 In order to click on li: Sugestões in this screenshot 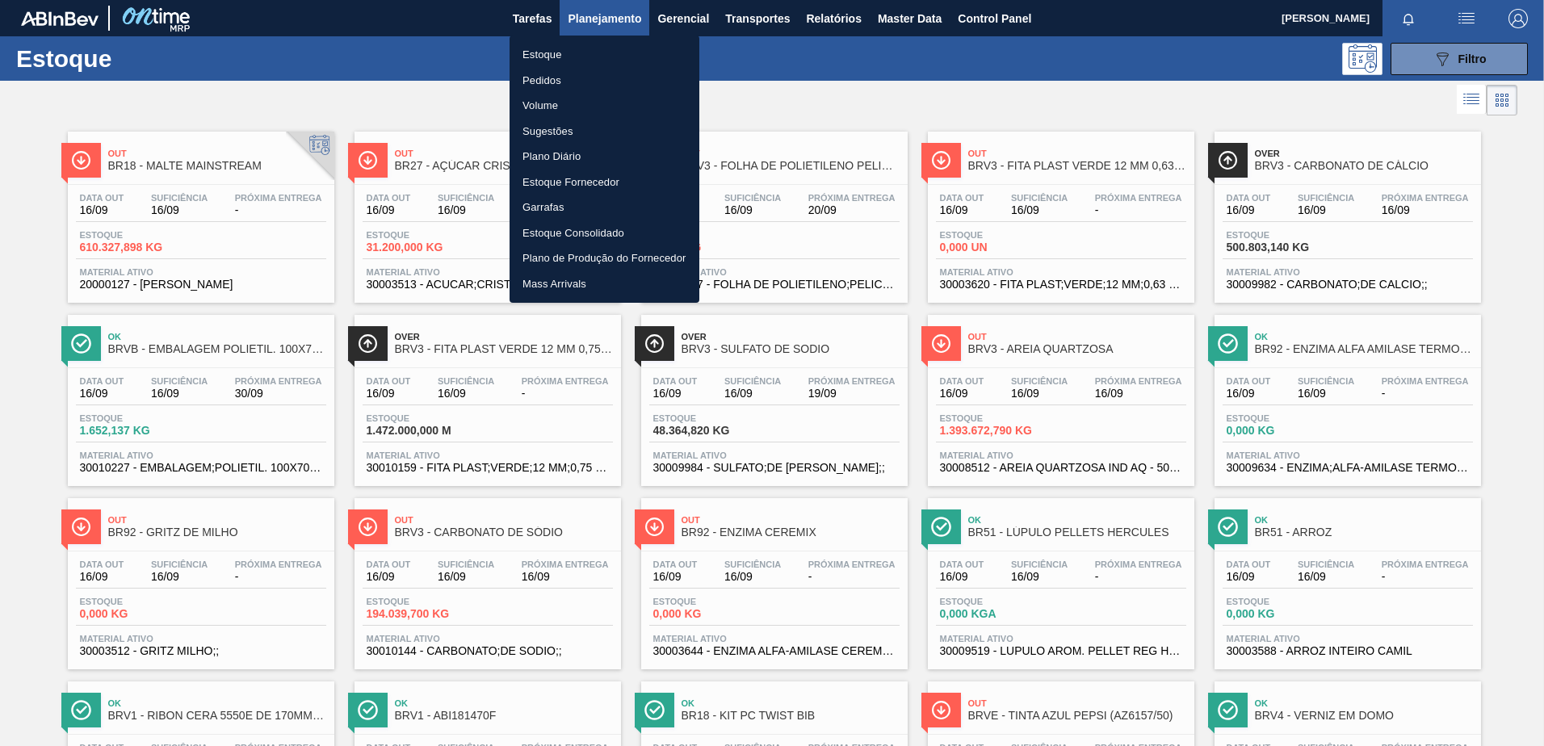, I will do `click(604, 132)`.